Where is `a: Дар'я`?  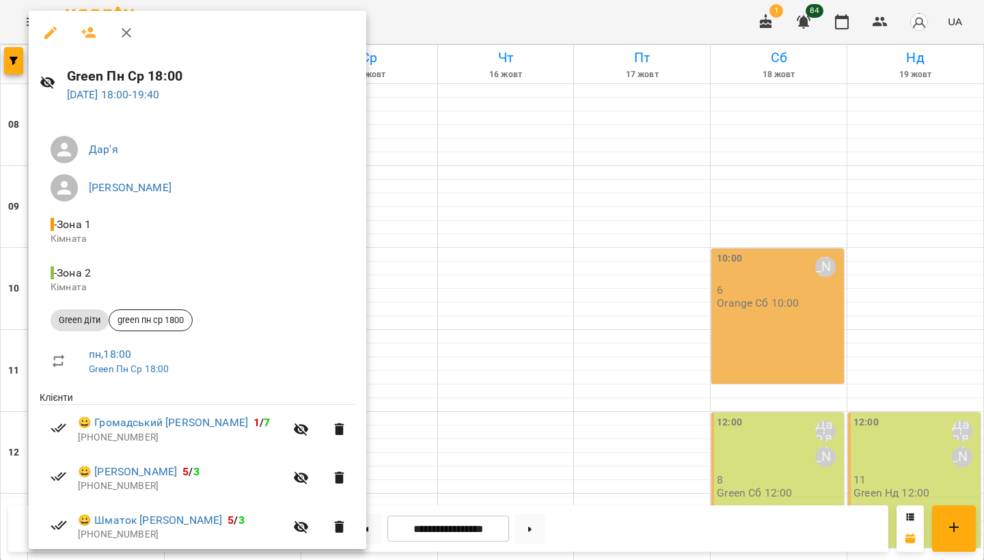
a: Дар'я is located at coordinates (103, 149).